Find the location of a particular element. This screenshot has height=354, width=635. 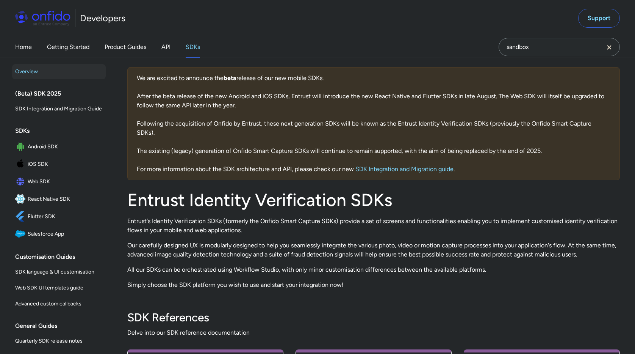

span: Web SDK is located at coordinates (65, 182).